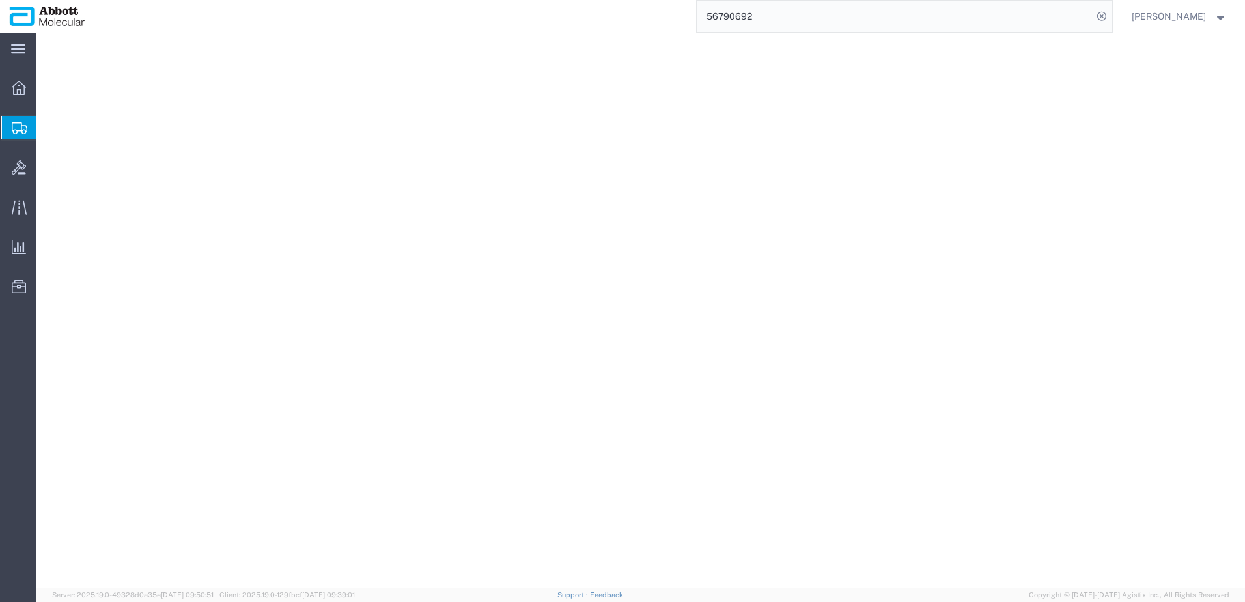  Describe the element at coordinates (895, 16) in the screenshot. I see `input: Search for shipment number, reference number` at that location.